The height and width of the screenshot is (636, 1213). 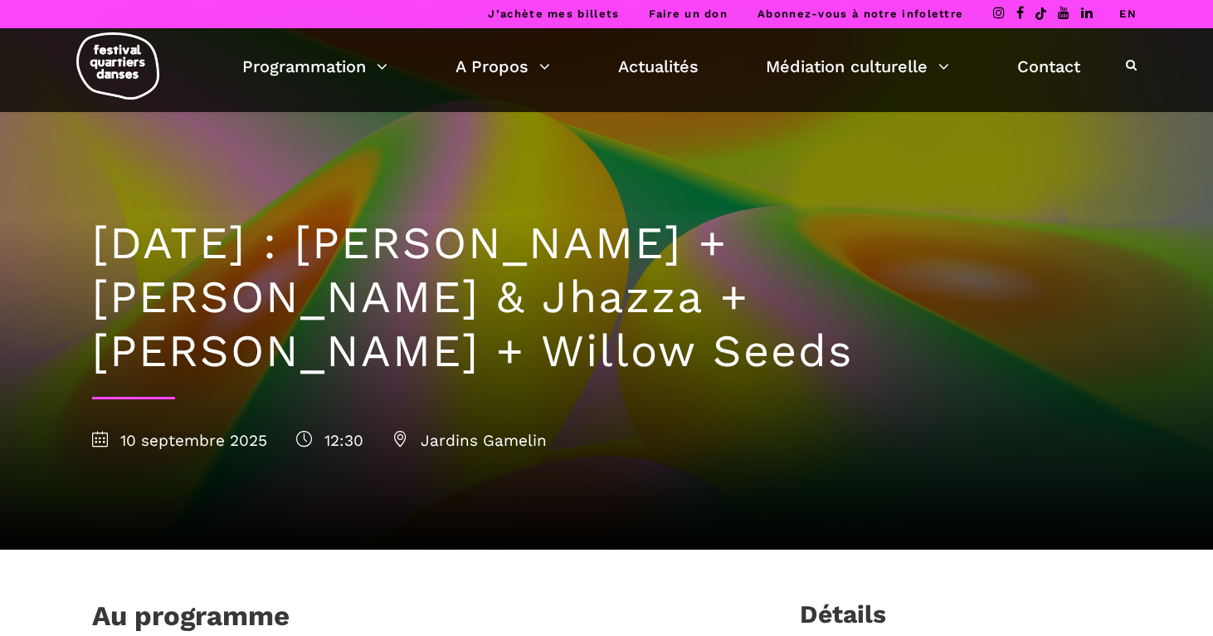 What do you see at coordinates (503, 66) in the screenshot?
I see `a: A Propos` at bounding box center [503, 66].